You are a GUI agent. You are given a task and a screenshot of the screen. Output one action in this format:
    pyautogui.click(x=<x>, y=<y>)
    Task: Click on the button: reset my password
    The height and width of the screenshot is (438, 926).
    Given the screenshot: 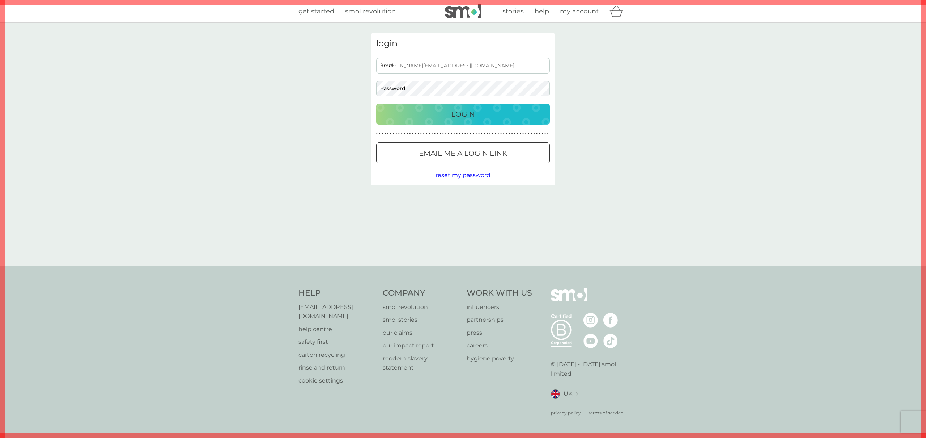 What is the action you would take?
    pyautogui.click(x=463, y=175)
    